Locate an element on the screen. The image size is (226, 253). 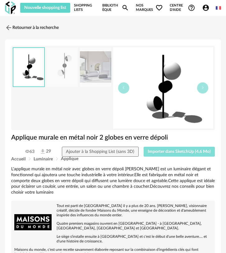
span: Nouvelle shopping list is located at coordinates (45, 8).